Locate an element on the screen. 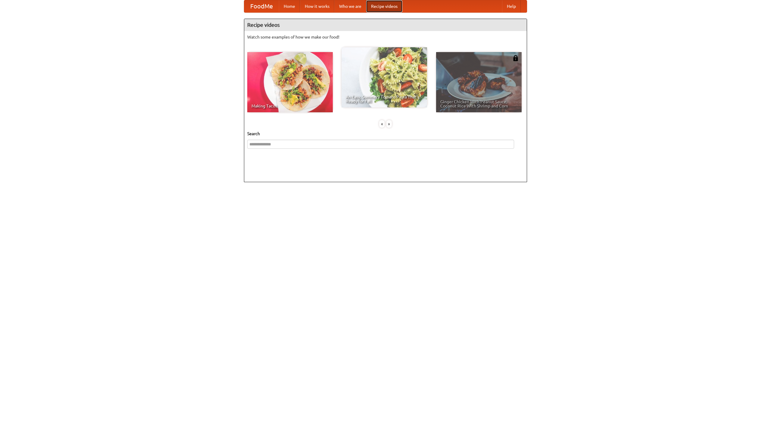 This screenshot has width=771, height=426. a: Help is located at coordinates (512, 6).